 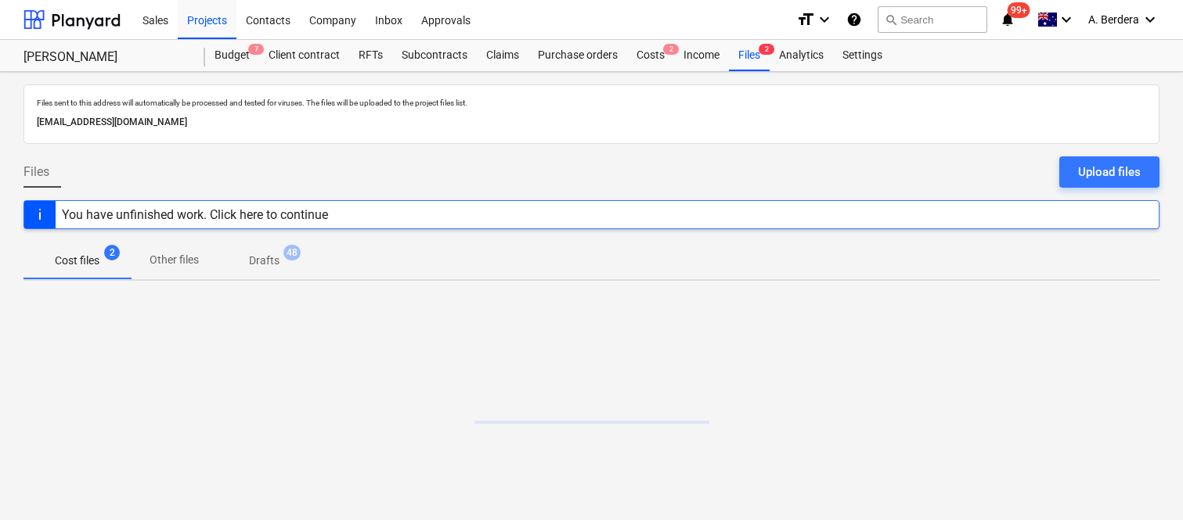 I want to click on p: Other files, so click(x=174, y=260).